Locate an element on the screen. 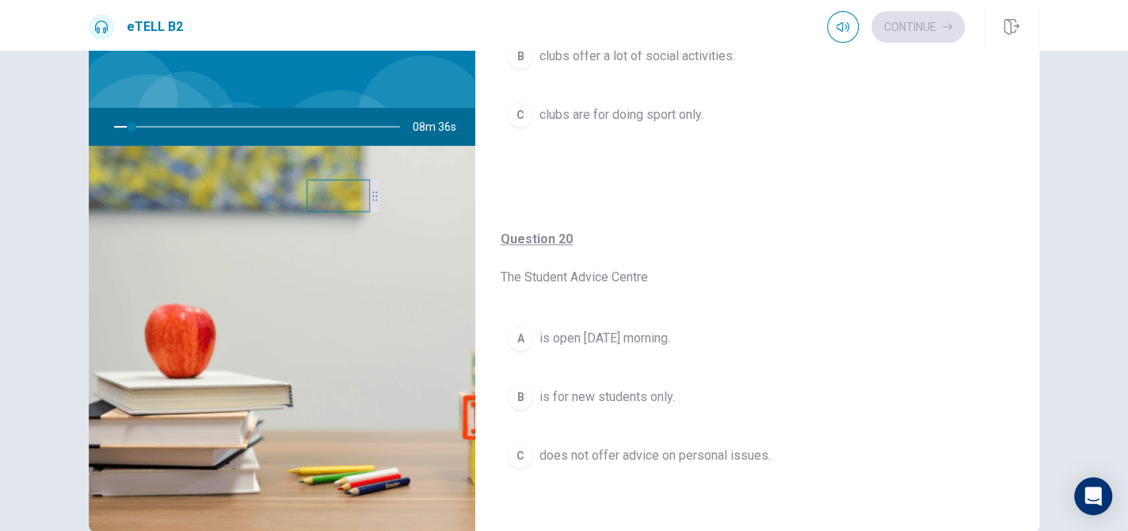 This screenshot has width=1128, height=531. button: Bclubs offer a lot of social activities. is located at coordinates (757, 56).